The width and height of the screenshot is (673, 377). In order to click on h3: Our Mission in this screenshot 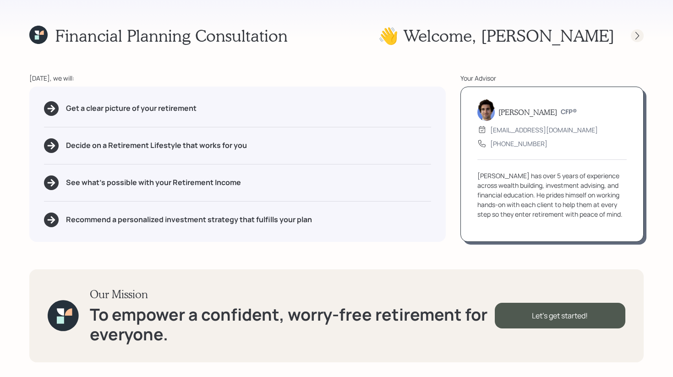, I will do `click(292, 294)`.